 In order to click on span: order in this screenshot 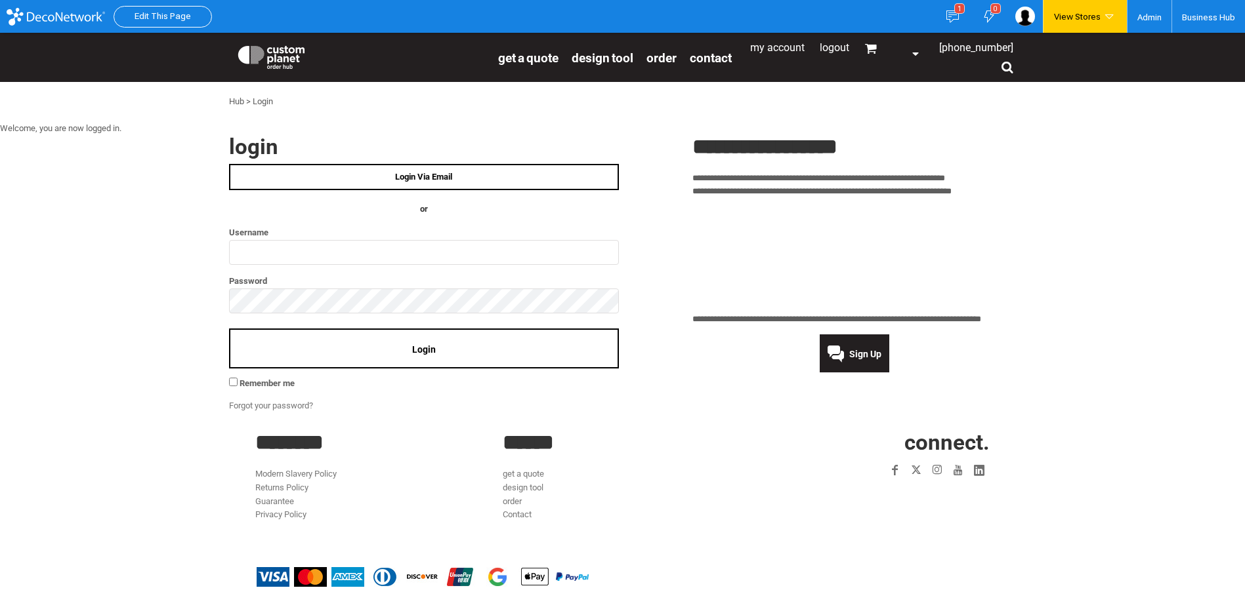, I will do `click(661, 58)`.